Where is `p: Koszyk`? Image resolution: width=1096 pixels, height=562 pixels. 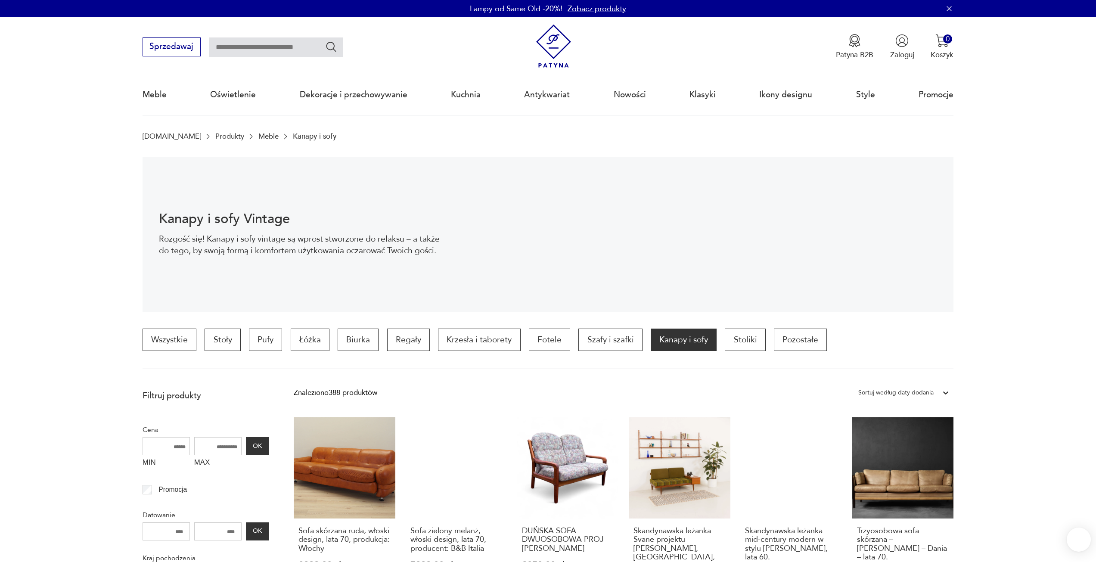
p: Koszyk is located at coordinates (942, 55).